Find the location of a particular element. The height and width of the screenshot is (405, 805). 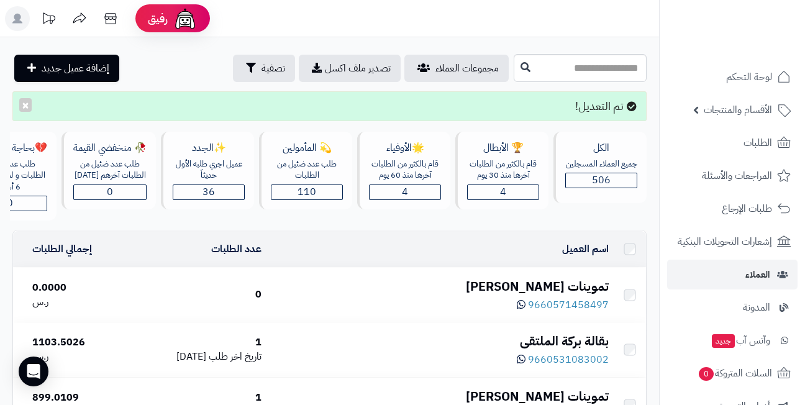

span: وآتس آب is located at coordinates (741, 341).